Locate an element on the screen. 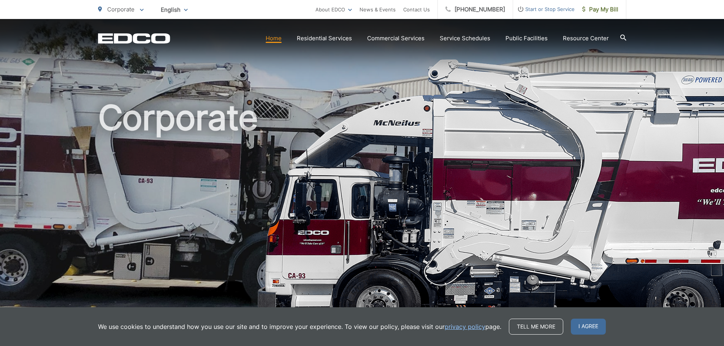 This screenshot has width=724, height=346. span: I agree is located at coordinates (589, 327).